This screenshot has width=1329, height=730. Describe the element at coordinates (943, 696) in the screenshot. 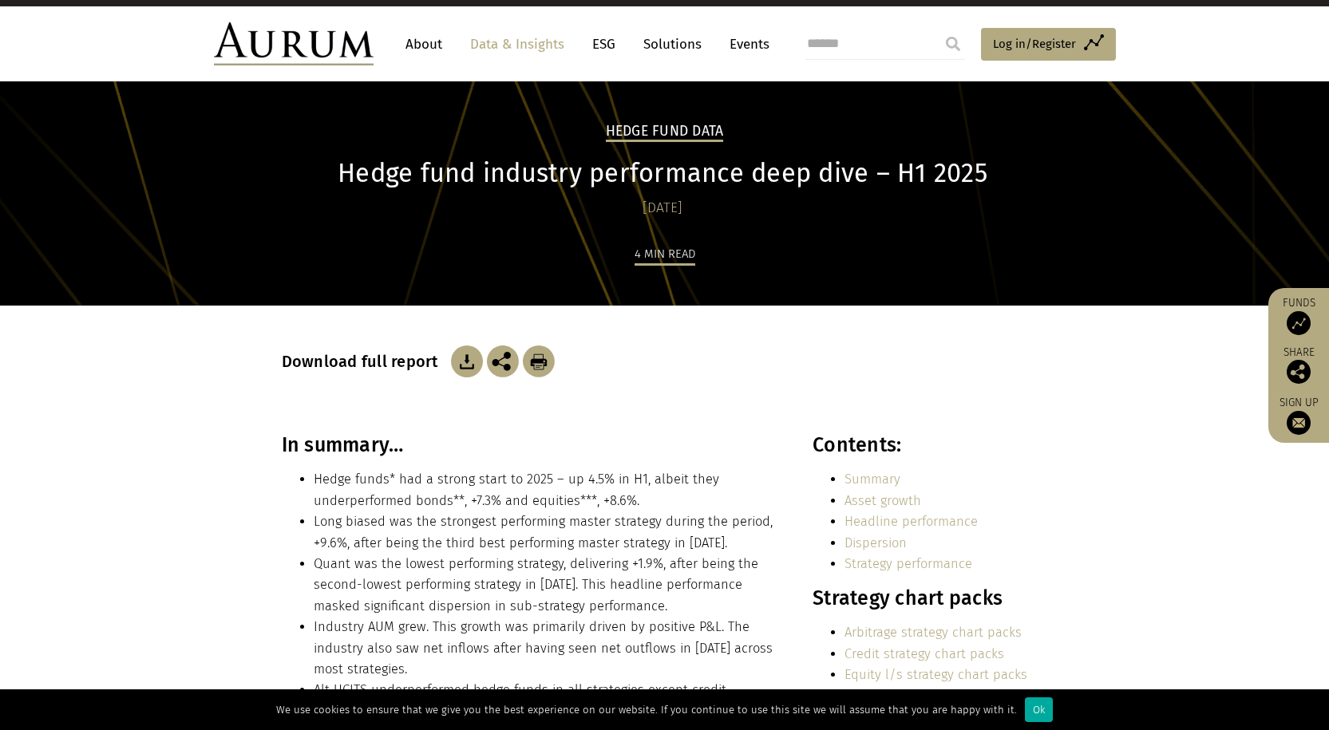

I see `a: Event driven strategy chart packs` at that location.